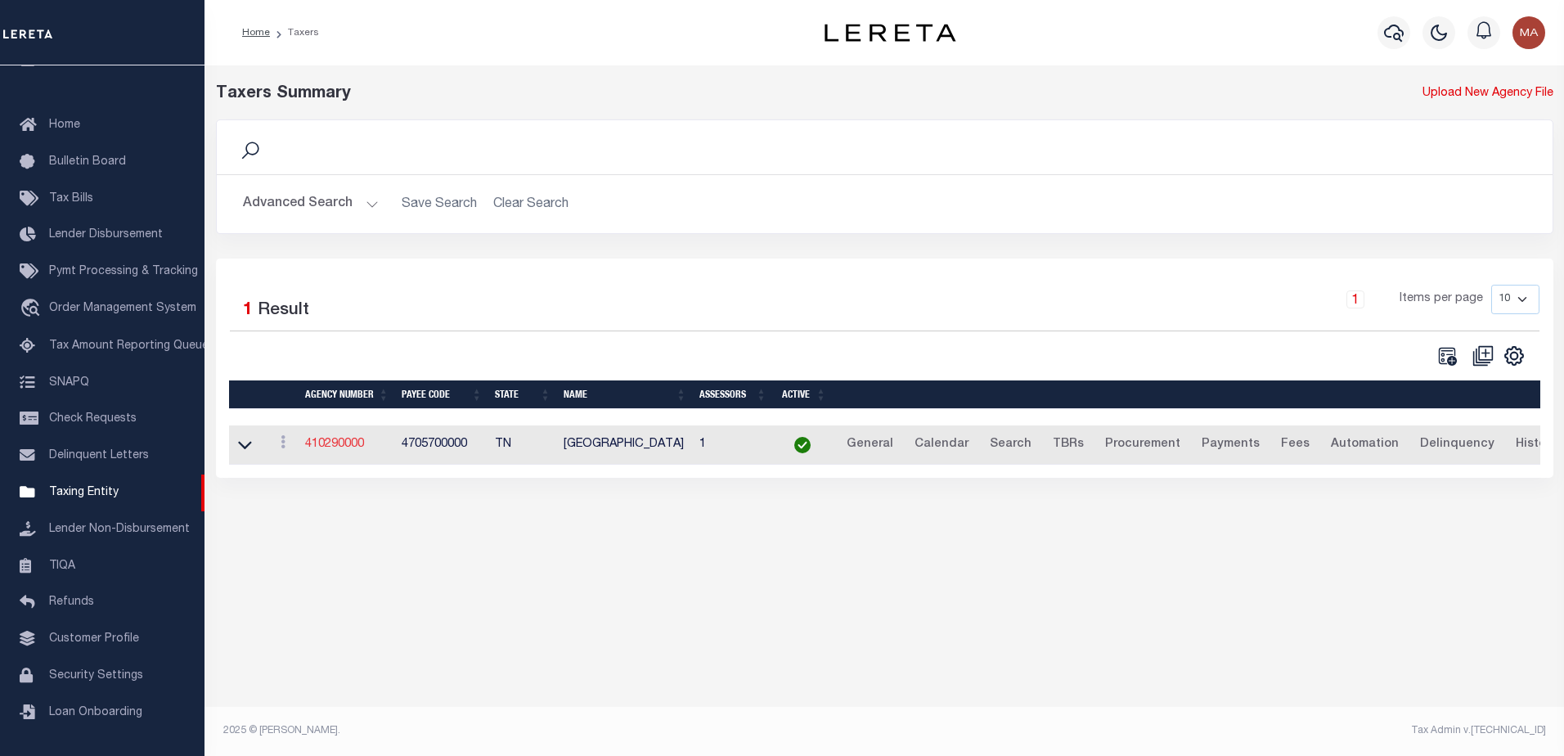  Describe the element at coordinates (942, 445) in the screenshot. I see `a: Calendar` at that location.